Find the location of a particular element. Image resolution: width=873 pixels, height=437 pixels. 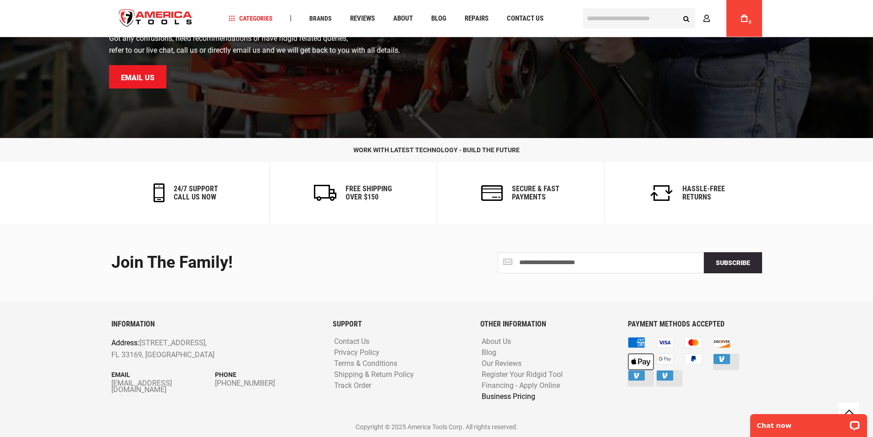

a: Our Reviews is located at coordinates (502, 364).